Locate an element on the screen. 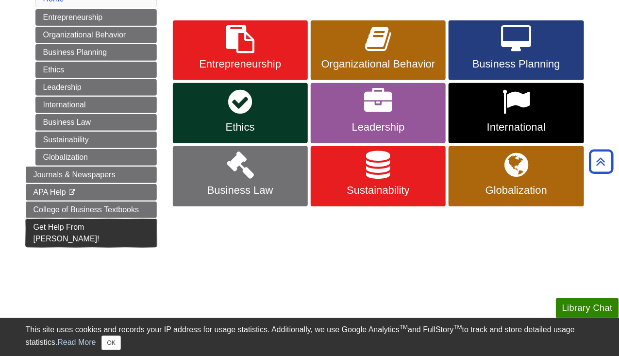 Image resolution: width=619 pixels, height=356 pixels. button: Library Chat is located at coordinates (587, 308).